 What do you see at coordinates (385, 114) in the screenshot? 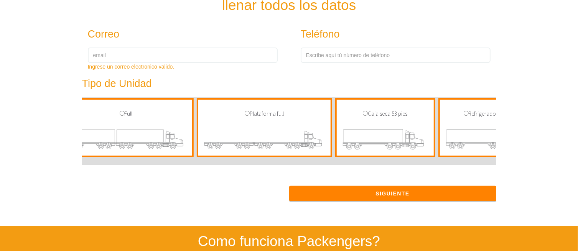
I see `p: Caja seca 53 pies` at bounding box center [385, 114].